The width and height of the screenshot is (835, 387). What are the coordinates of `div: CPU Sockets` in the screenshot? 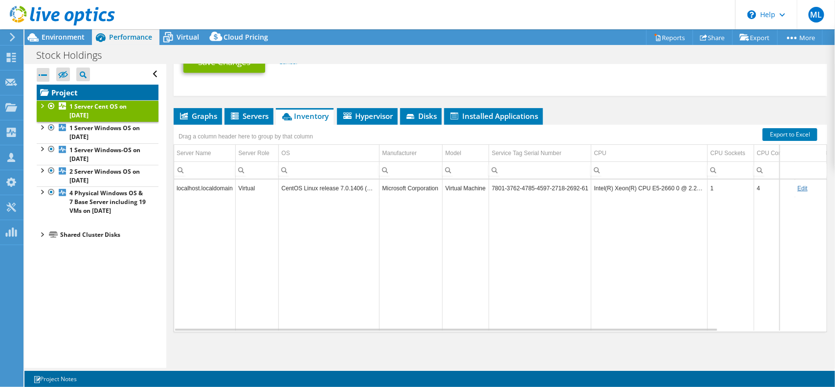 It's located at (727, 153).